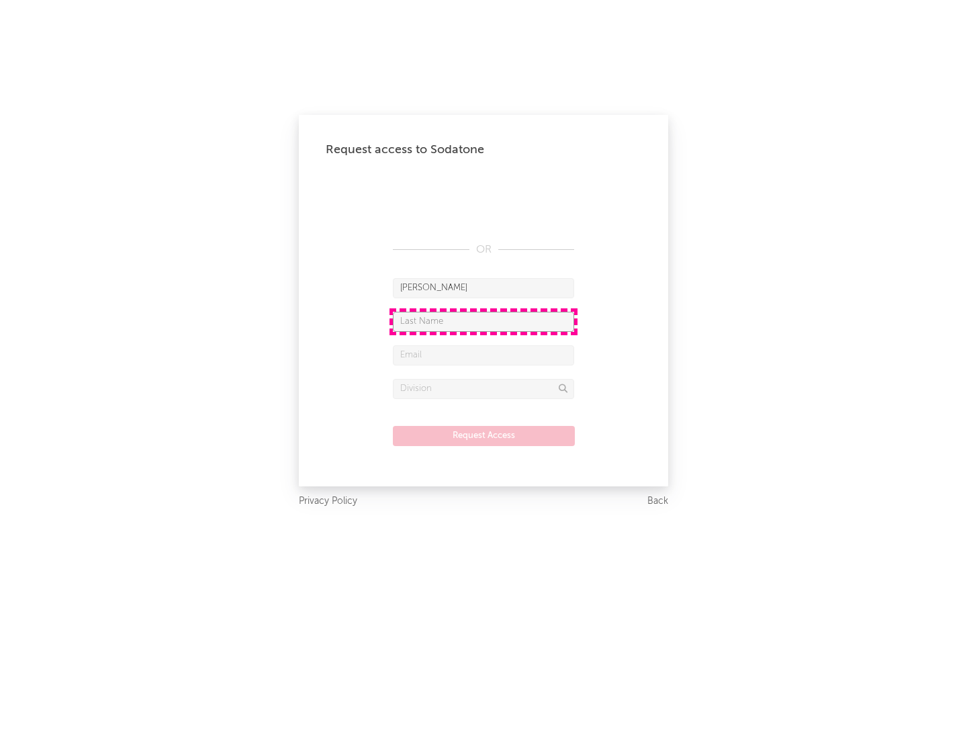 This screenshot has height=739, width=967. What do you see at coordinates (657, 501) in the screenshot?
I see `a: Back` at bounding box center [657, 501].